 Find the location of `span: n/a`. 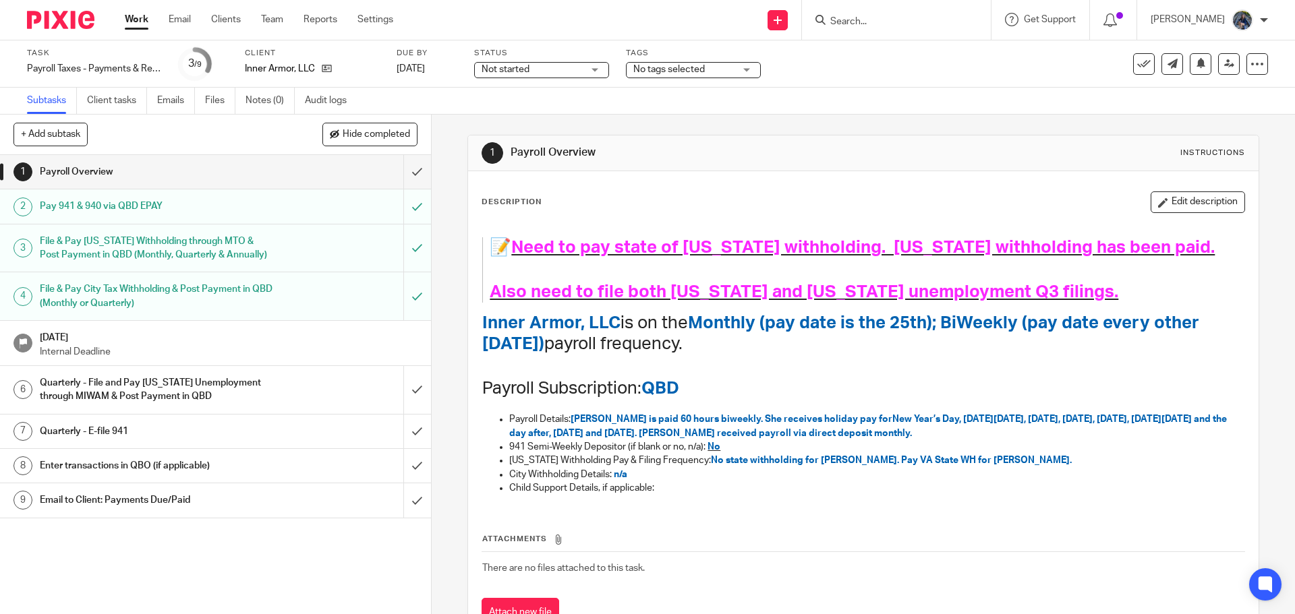

span: n/a is located at coordinates (620, 475).